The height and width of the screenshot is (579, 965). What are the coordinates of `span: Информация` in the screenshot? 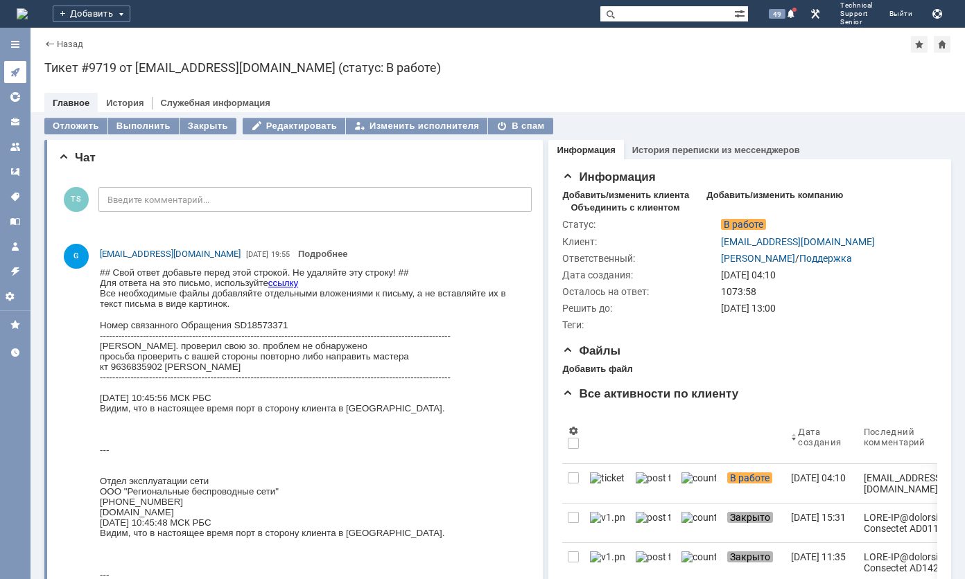 It's located at (609, 177).